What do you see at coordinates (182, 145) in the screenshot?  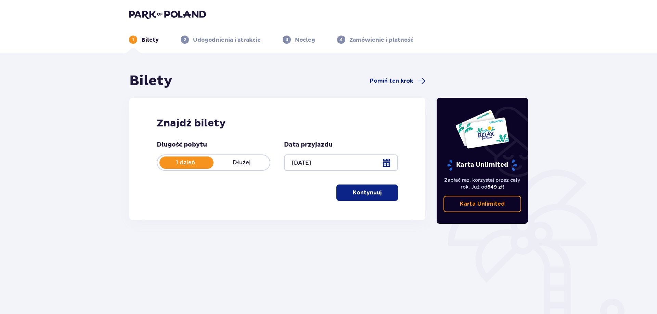 I see `p: Długość pobytu` at bounding box center [182, 145].